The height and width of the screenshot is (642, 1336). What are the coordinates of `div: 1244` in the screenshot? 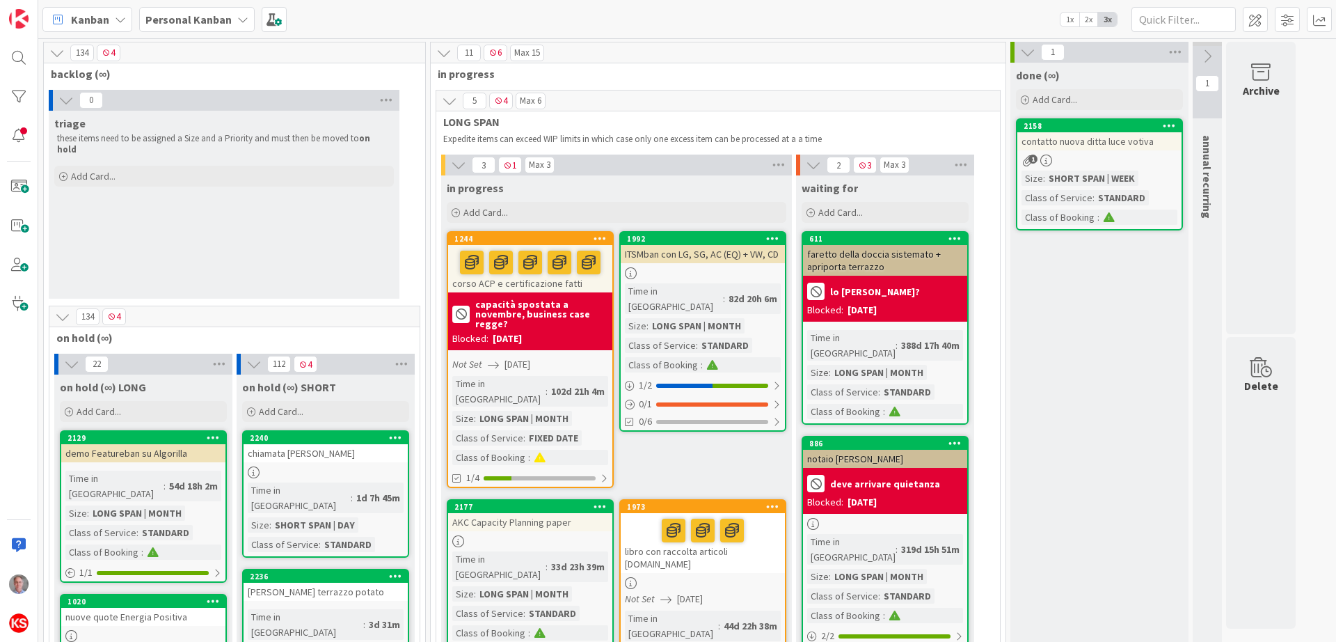 It's located at (530, 239).